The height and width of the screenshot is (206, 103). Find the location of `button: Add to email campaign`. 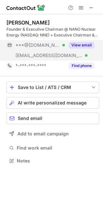

button: Add to email campaign is located at coordinates (52, 134).